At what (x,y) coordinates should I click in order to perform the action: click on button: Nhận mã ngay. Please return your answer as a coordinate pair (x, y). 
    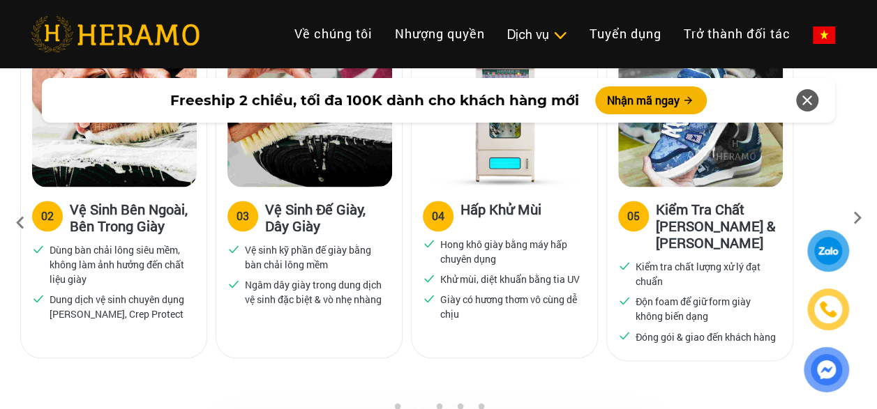
    Looking at the image, I should click on (651, 100).